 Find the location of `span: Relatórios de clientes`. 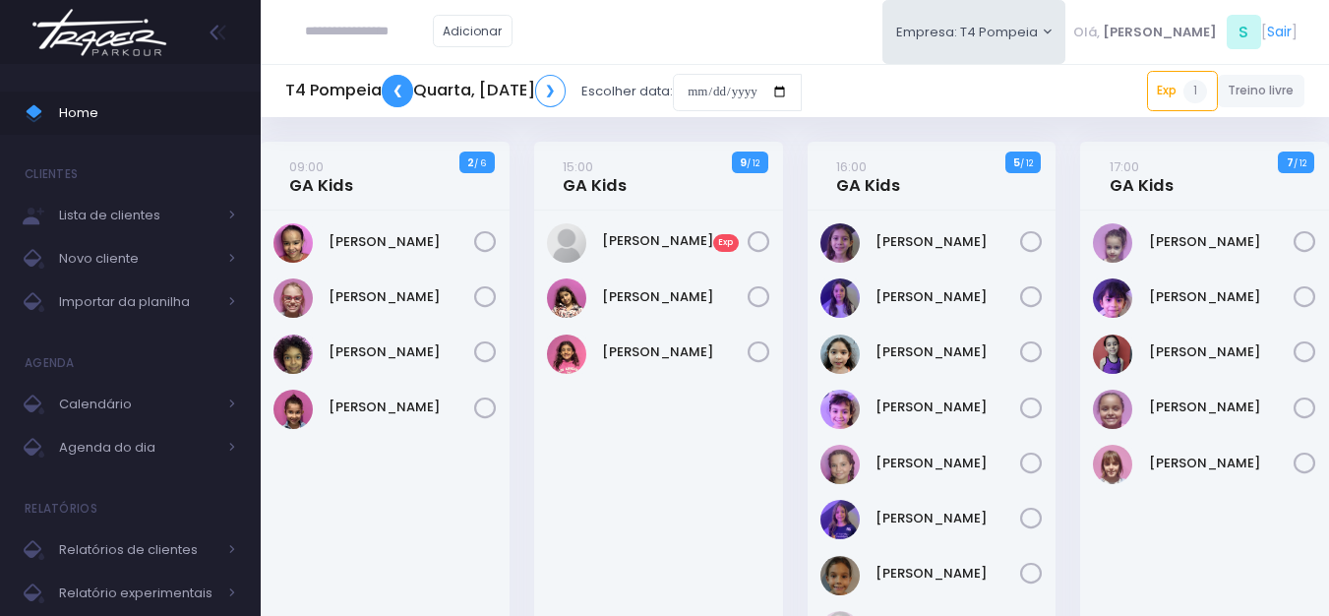

span: Relatórios de clientes is located at coordinates (138, 550).